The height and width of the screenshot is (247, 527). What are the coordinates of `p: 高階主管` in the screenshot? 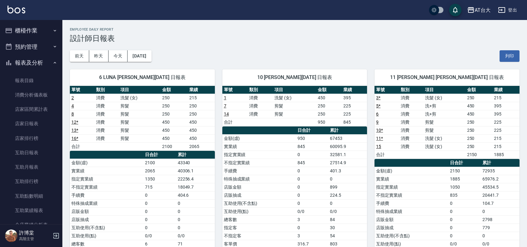 It's located at (35, 238).